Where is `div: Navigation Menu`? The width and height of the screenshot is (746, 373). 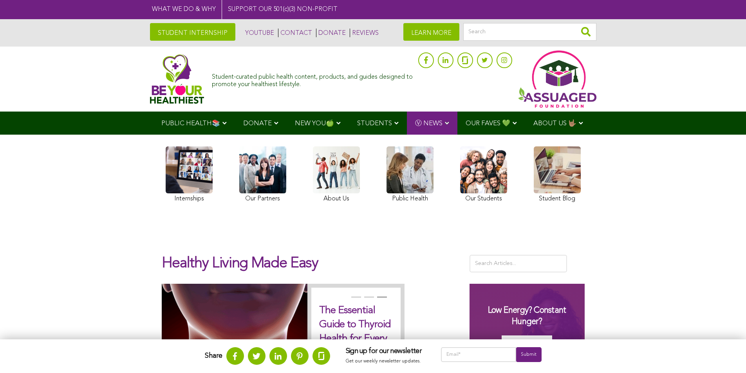 div: Navigation Menu is located at coordinates (373, 123).